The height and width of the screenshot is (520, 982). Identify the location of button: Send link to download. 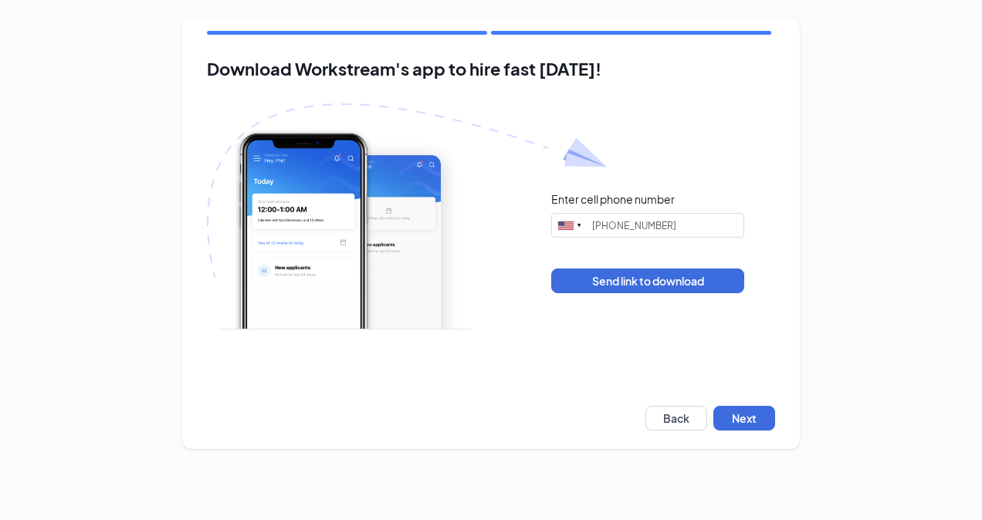
(648, 281).